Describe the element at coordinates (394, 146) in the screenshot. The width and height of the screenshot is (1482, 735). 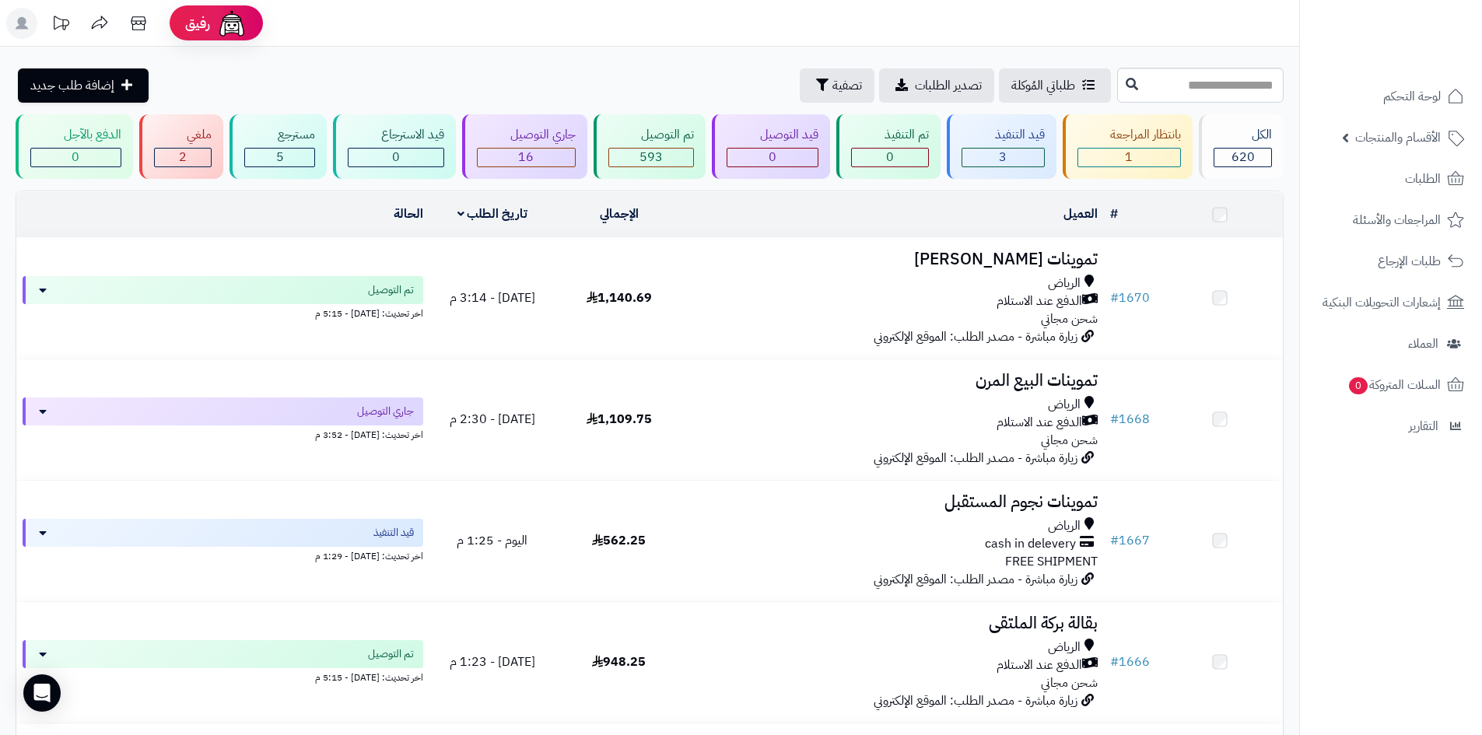
I see `a: قيد الاسترجاع 0` at that location.